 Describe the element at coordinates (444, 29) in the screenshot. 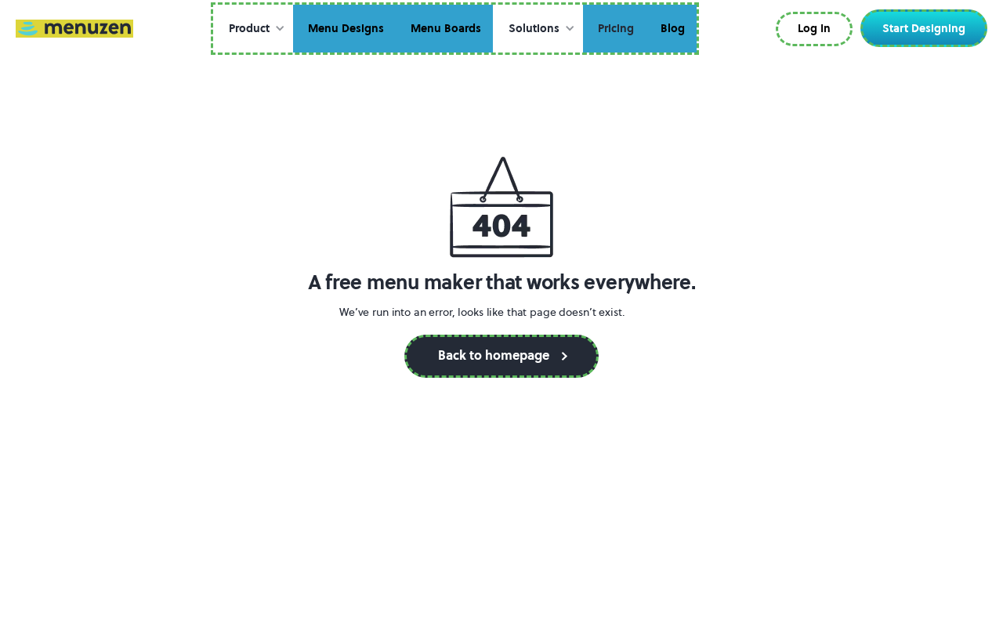

I see `a: Menu Boards` at that location.